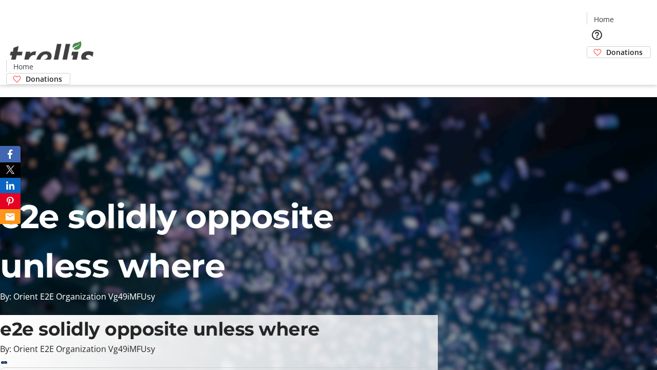 This screenshot has width=657, height=370. Describe the element at coordinates (597, 35) in the screenshot. I see `button: Help` at that location.